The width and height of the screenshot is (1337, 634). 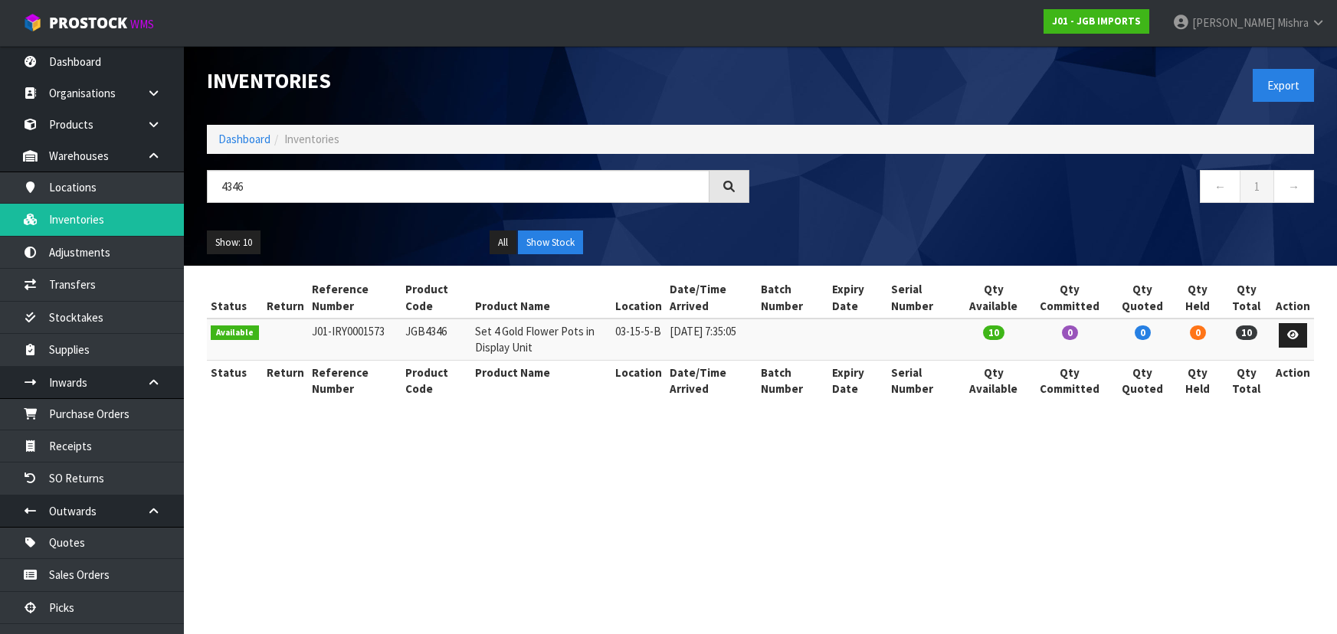 I want to click on img: cube-alt.png, so click(x=32, y=22).